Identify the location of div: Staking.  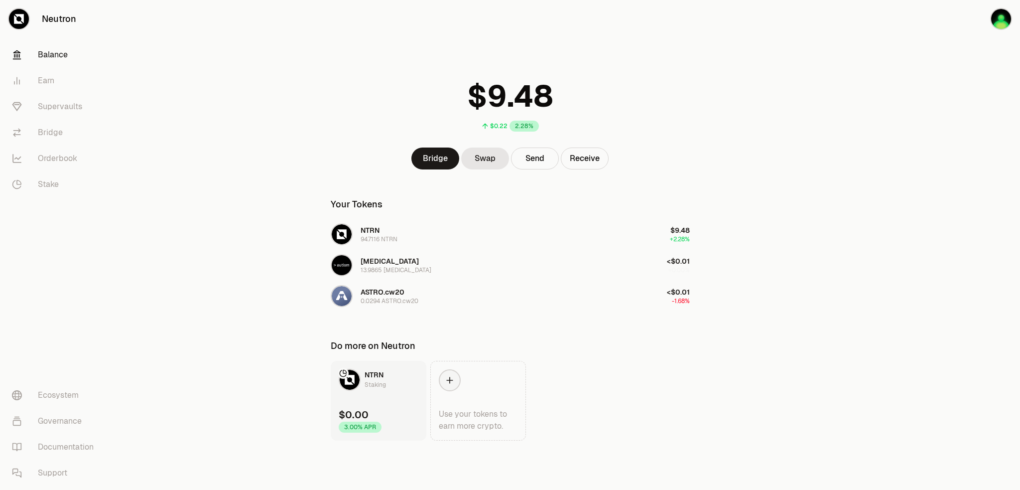
(375, 385).